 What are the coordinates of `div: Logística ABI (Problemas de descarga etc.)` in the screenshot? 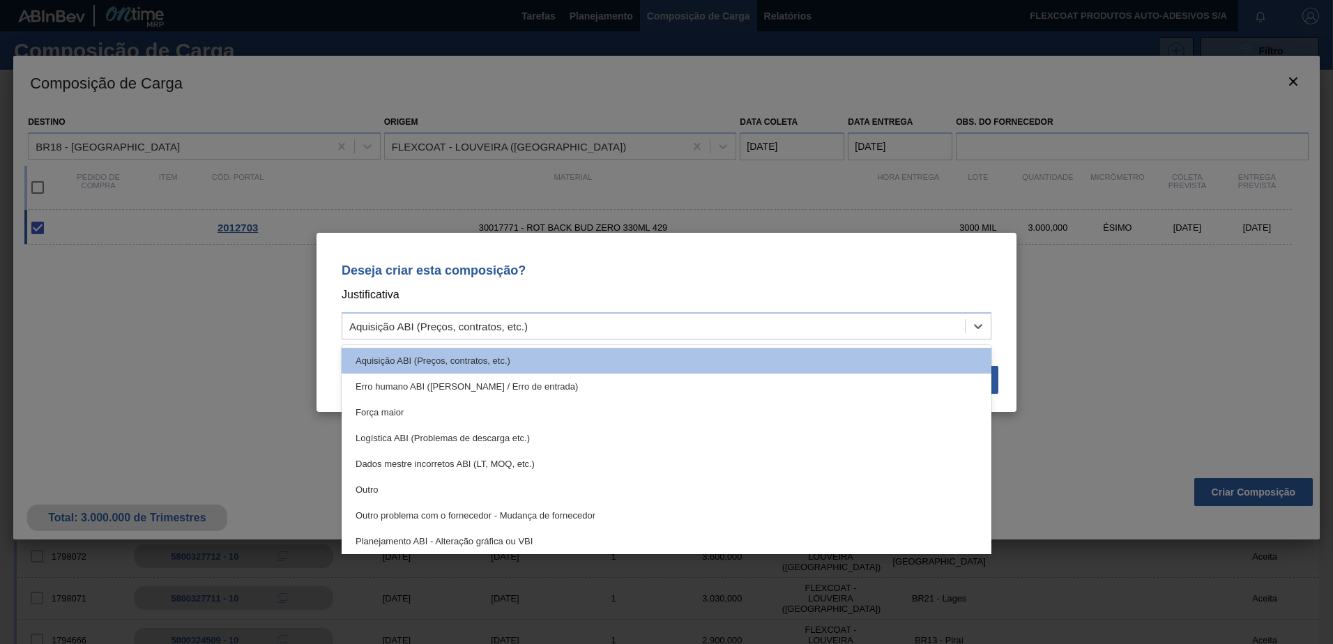 It's located at (666, 438).